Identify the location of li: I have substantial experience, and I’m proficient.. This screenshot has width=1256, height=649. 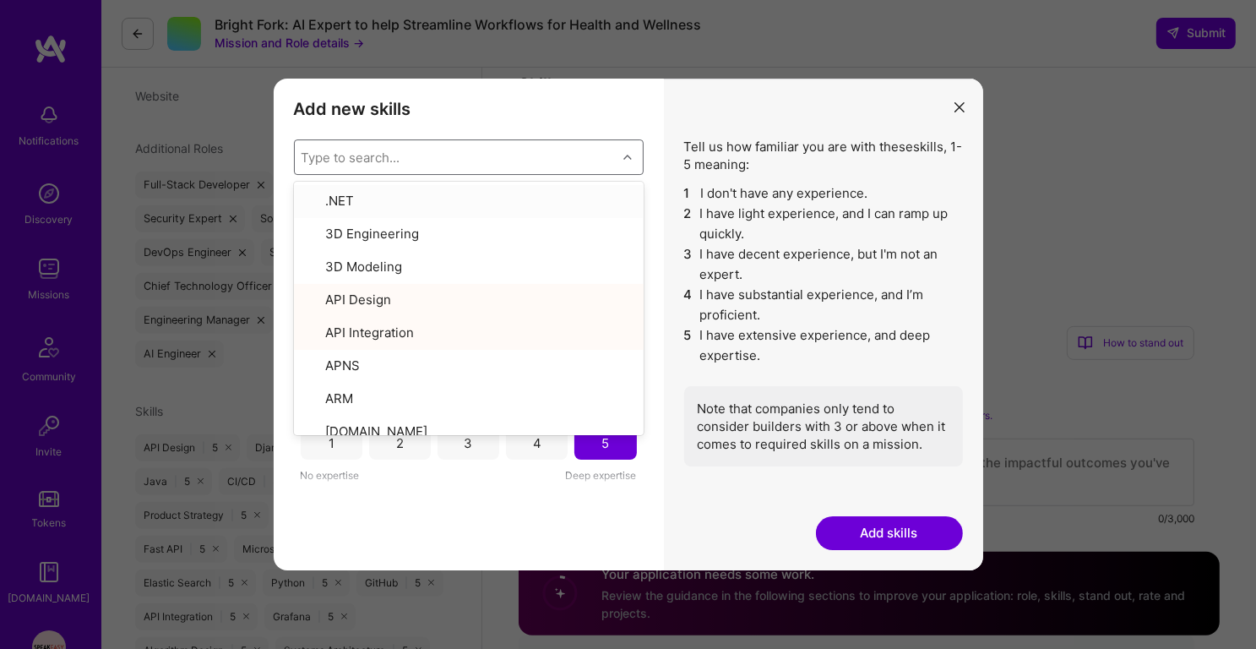
(824, 305).